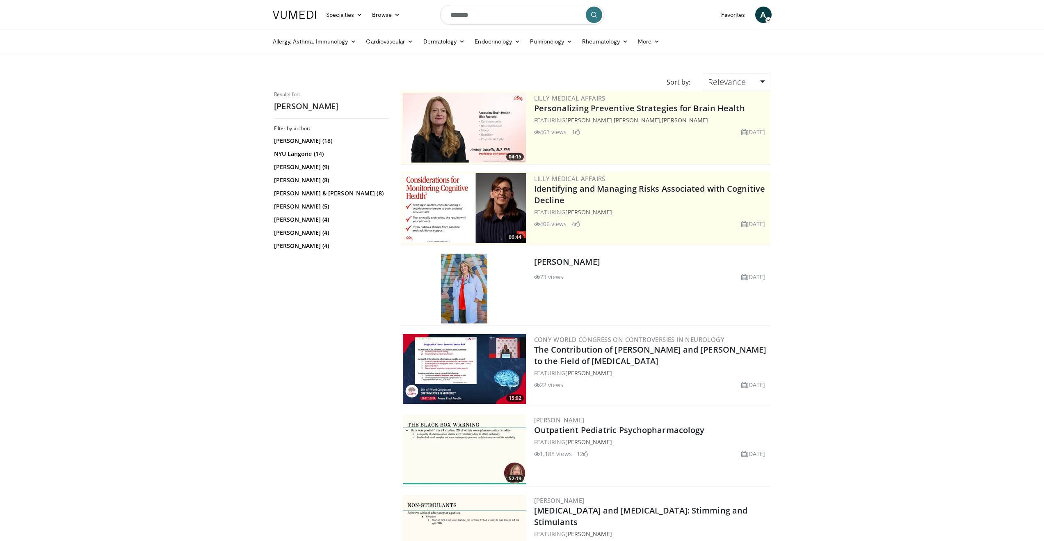 Image resolution: width=1044 pixels, height=541 pixels. I want to click on a: Dermatology, so click(444, 41).